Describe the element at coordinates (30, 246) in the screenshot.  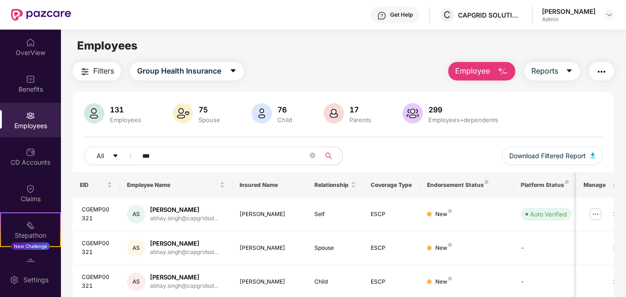
I see `div: New Challenge` at that location.